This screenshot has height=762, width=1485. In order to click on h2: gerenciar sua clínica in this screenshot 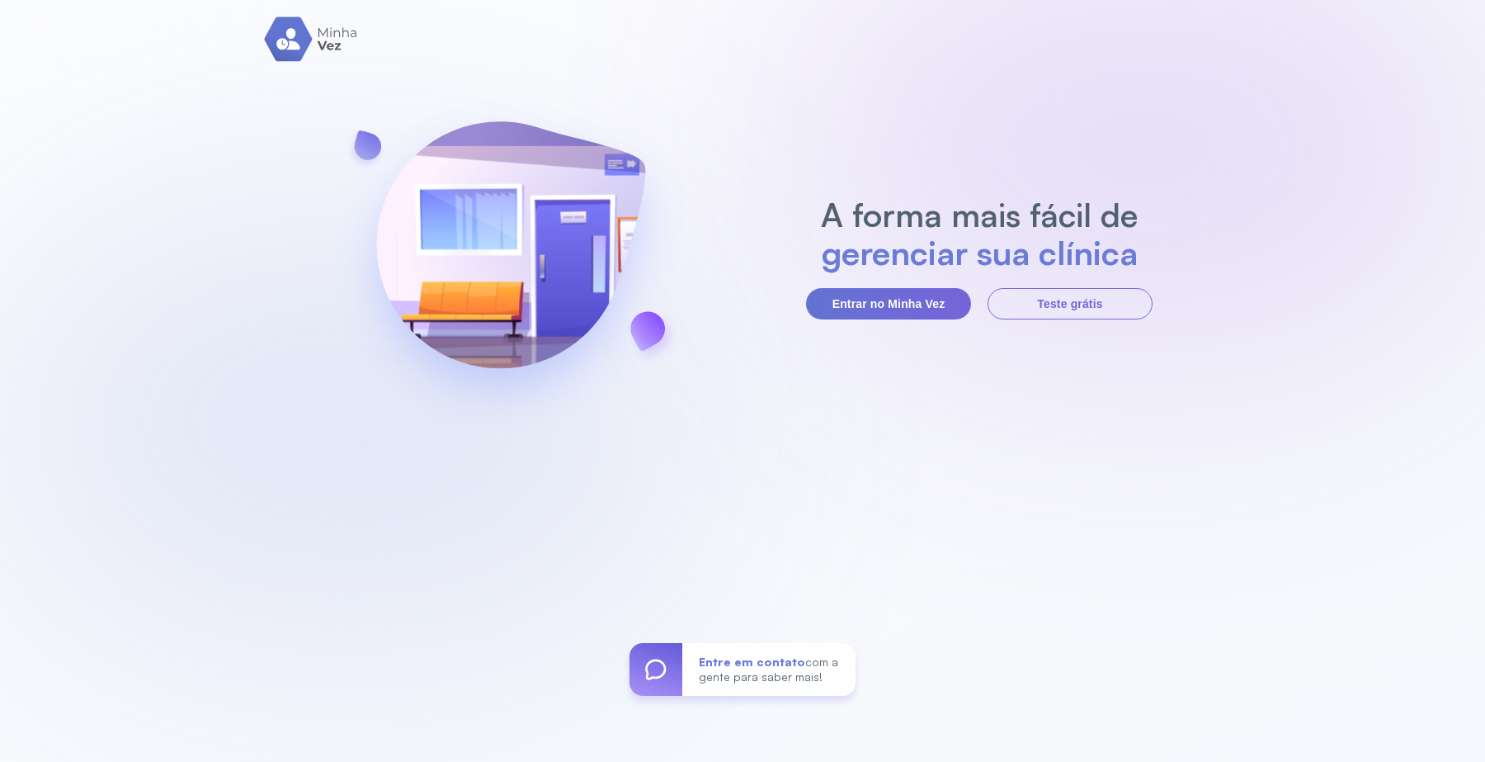, I will do `click(980, 253)`.